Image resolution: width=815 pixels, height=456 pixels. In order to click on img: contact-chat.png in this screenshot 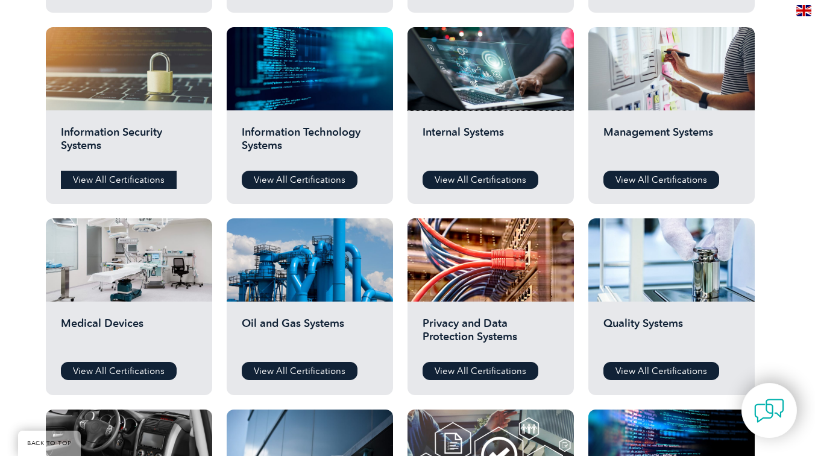, I will do `click(769, 410)`.